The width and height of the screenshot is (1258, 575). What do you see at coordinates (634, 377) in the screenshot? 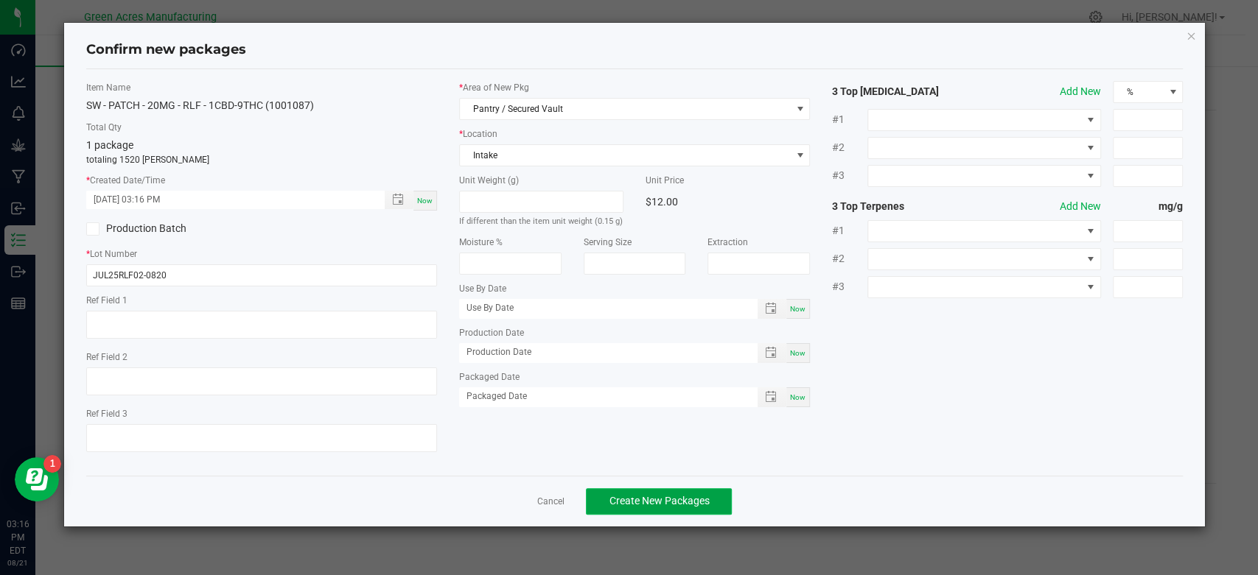
I see `label: Packaged Date` at bounding box center [634, 377].